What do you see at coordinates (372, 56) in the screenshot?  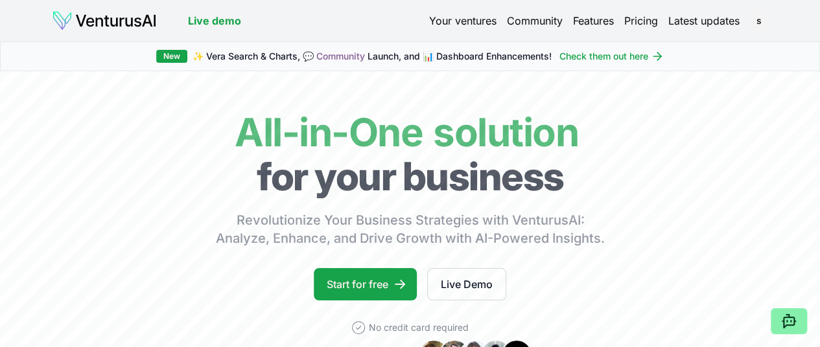 I see `span: ✨ Vera Search & Charts, 💬 Launch, and 📊 Dashboard Enhancements!` at bounding box center [372, 56].